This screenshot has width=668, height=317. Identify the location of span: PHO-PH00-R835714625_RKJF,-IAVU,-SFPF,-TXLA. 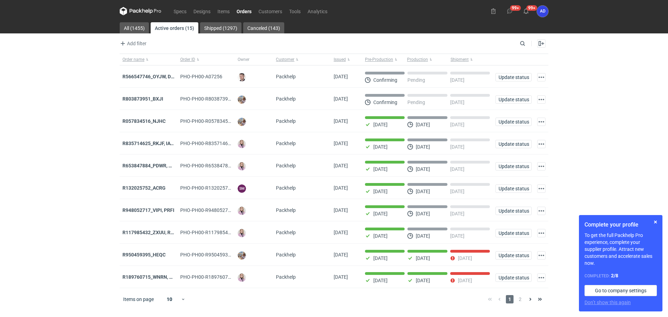
(233, 143).